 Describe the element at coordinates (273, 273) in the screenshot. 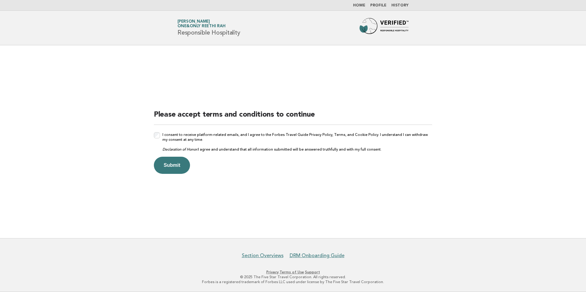

I see `a: Privacy` at that location.